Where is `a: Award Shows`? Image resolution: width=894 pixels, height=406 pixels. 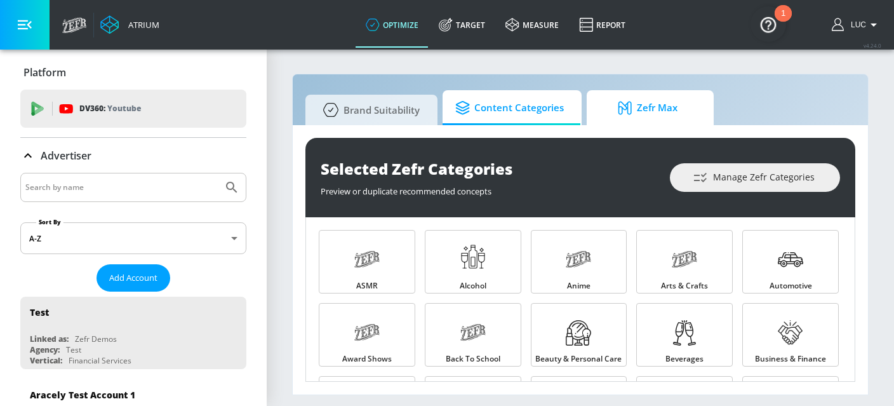 a: Award Shows is located at coordinates (367, 335).